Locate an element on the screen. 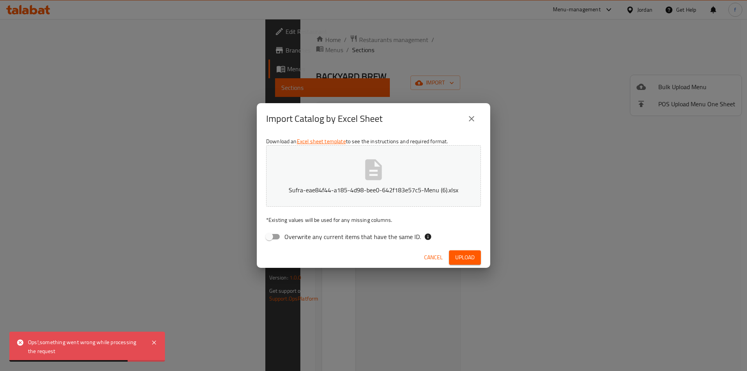 This screenshot has height=371, width=747. button: Cancel is located at coordinates (433, 257).